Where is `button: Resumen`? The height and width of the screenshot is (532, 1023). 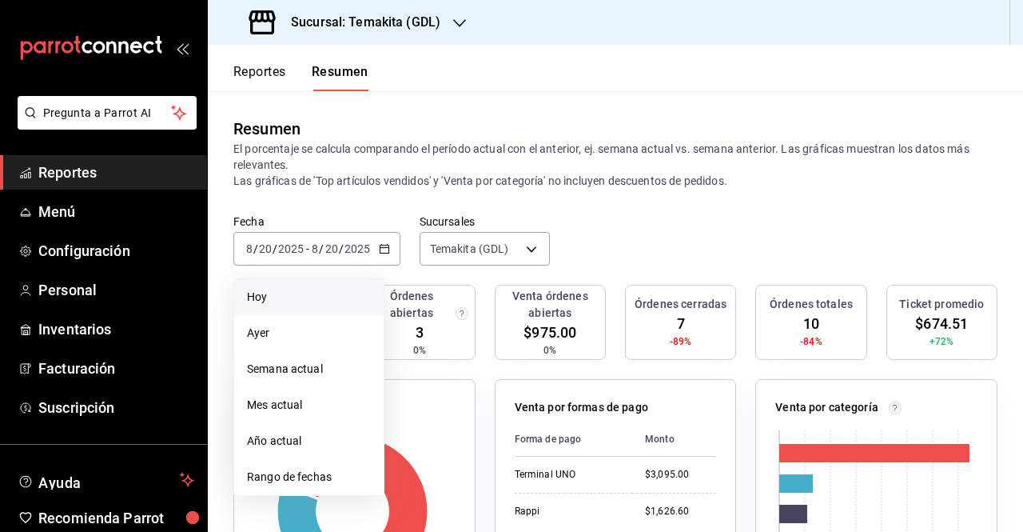 button: Resumen is located at coordinates (340, 78).